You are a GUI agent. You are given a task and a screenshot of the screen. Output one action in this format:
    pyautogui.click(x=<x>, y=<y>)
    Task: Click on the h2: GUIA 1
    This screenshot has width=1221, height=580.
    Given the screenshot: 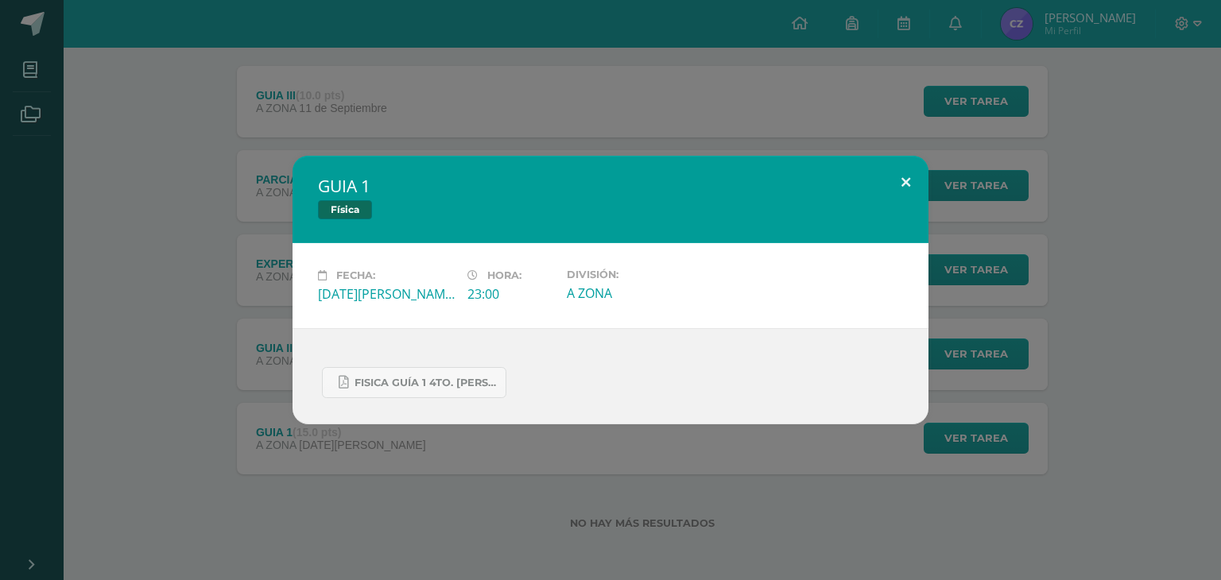 What is the action you would take?
    pyautogui.click(x=610, y=186)
    